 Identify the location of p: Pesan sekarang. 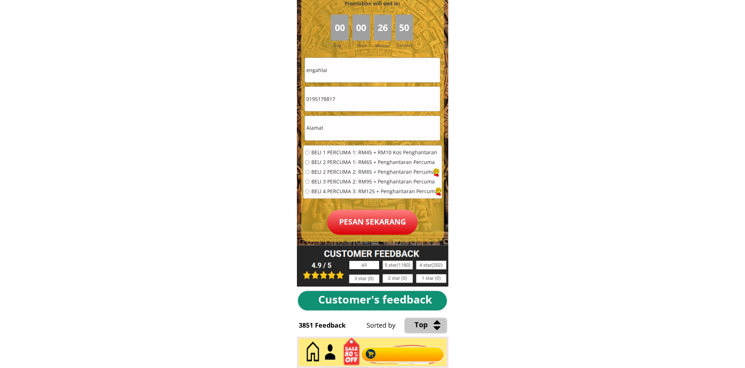
(372, 223).